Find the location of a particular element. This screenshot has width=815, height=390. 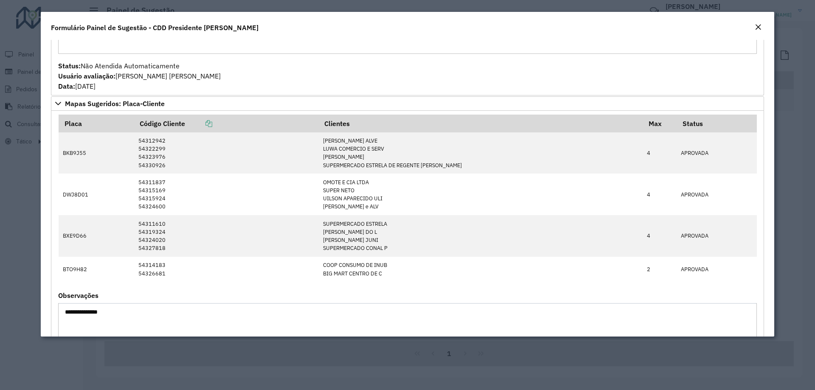

td: BXE9D66 is located at coordinates (96, 236).